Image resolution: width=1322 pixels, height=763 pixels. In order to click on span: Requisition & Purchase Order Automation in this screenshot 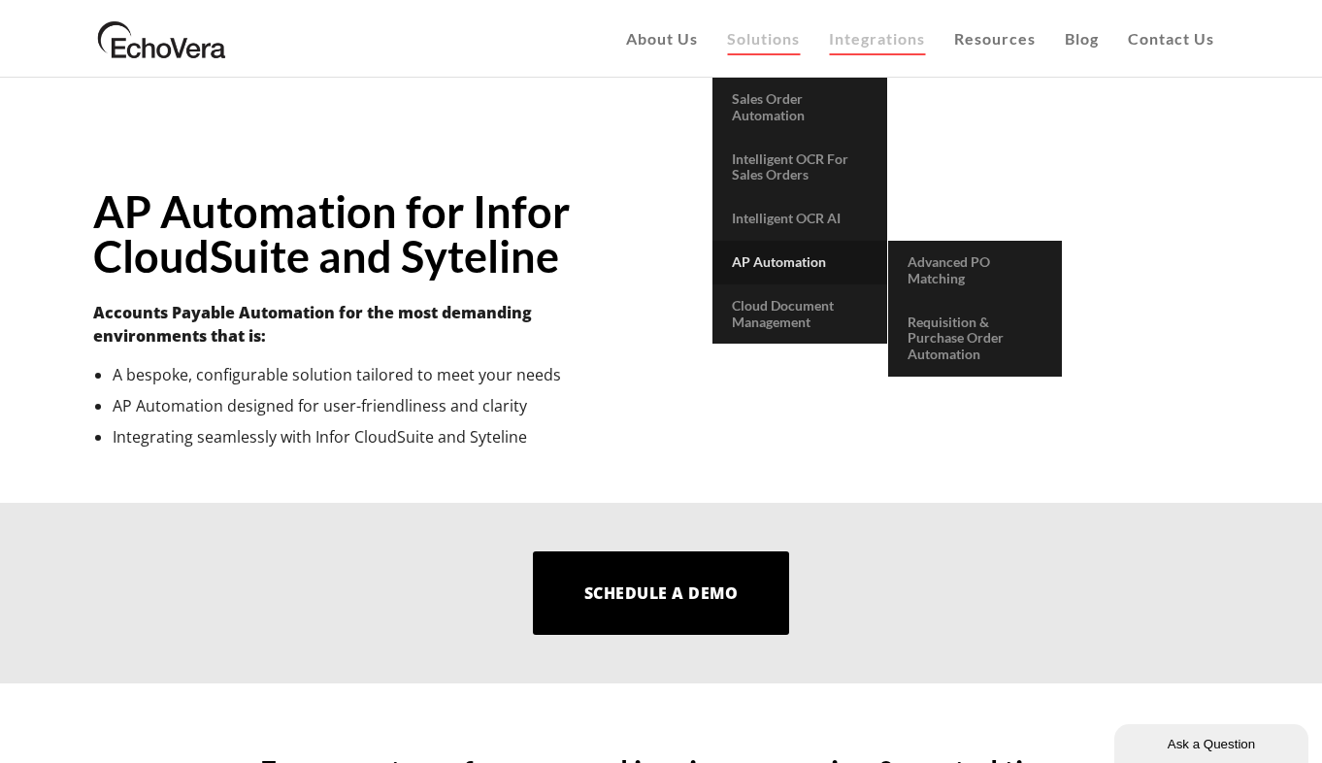, I will do `click(955, 338)`.